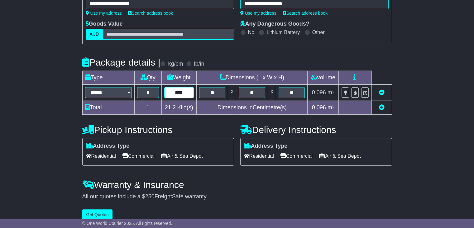  I want to click on label: Lithium Battery, so click(283, 32).